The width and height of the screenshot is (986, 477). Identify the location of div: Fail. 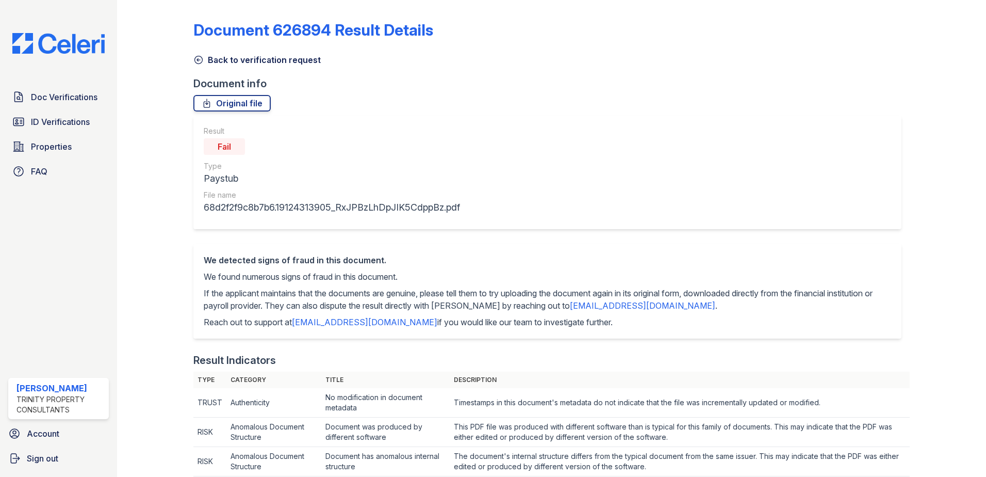
(224, 147).